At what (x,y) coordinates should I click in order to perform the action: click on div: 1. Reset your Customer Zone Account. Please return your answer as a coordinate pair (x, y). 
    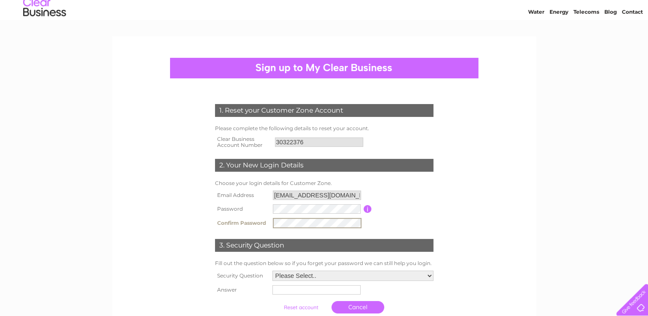
    Looking at the image, I should click on (324, 110).